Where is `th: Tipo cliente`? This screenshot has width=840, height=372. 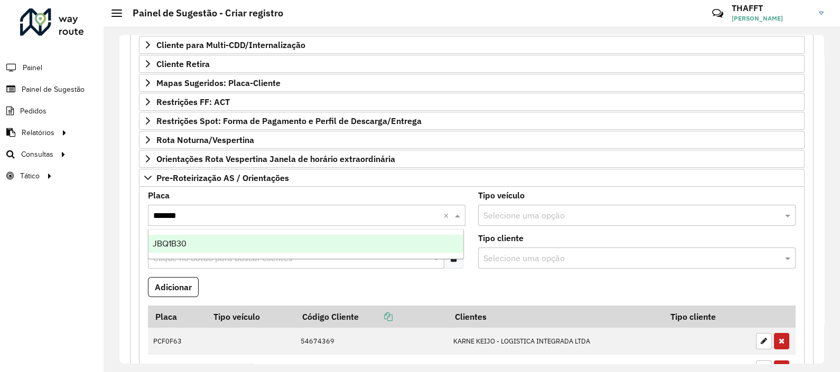
th: Tipo cliente is located at coordinates (706, 317).